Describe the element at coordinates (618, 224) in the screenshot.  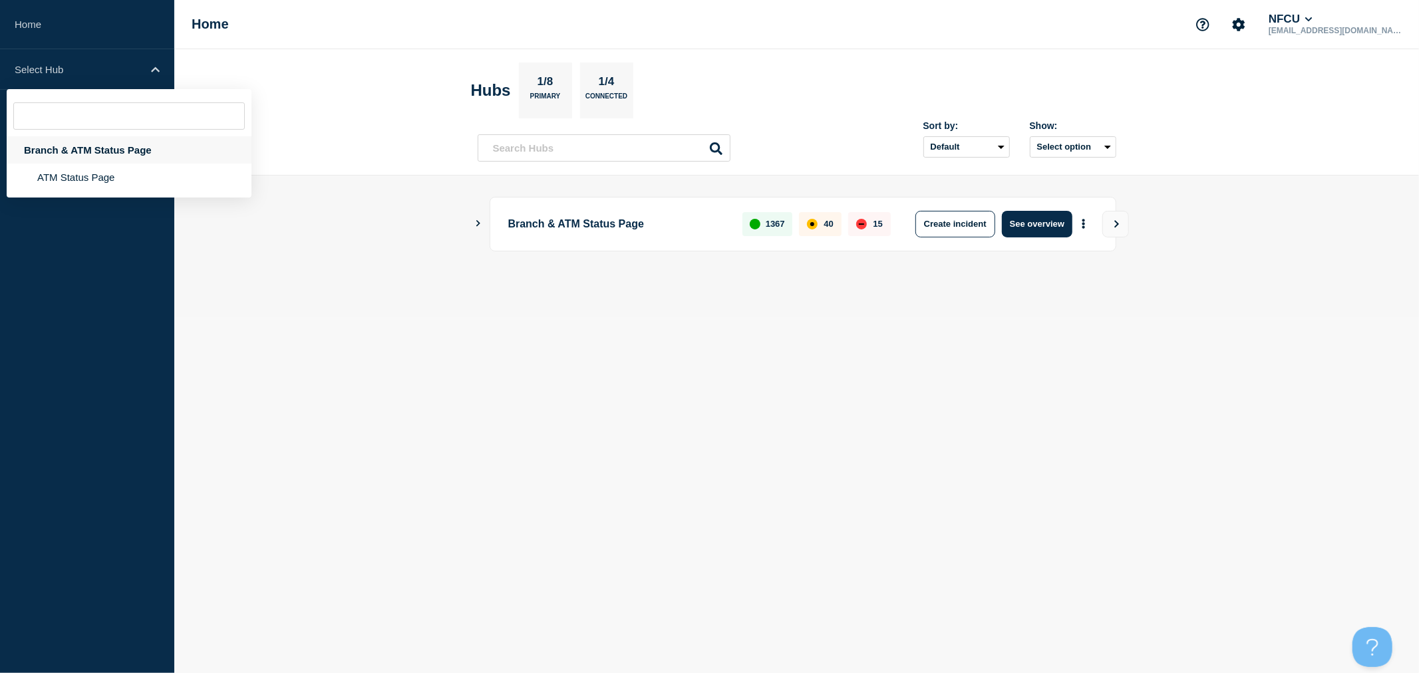
I see `p: Branch & ATM Status Page` at that location.